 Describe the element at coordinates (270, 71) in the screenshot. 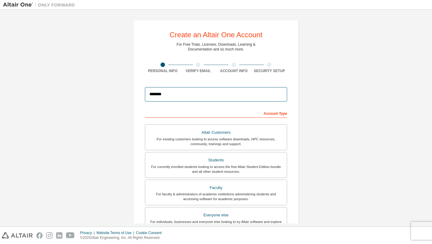

I see `div: Security Setup` at that location.